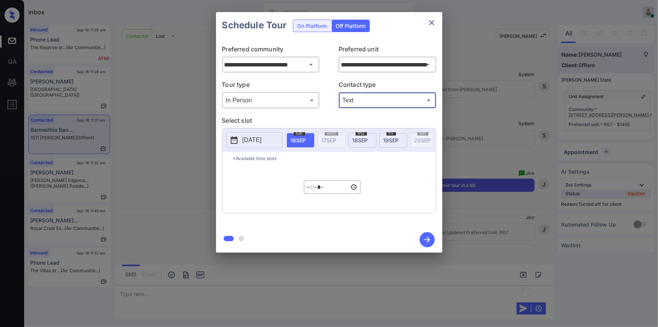 The image size is (658, 327). Describe the element at coordinates (387, 100) in the screenshot. I see `div: Text` at that location.